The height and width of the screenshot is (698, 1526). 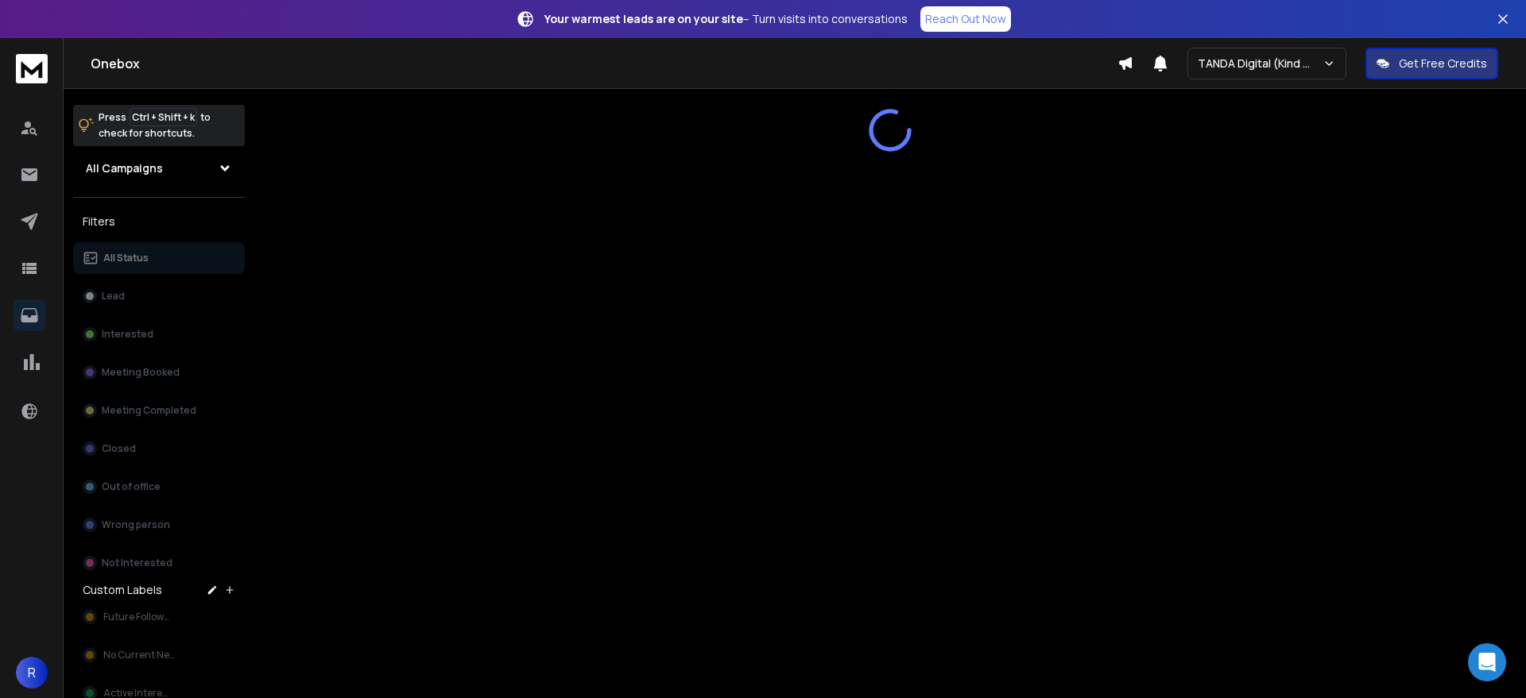 What do you see at coordinates (118, 449) in the screenshot?
I see `p: Closed` at bounding box center [118, 449].